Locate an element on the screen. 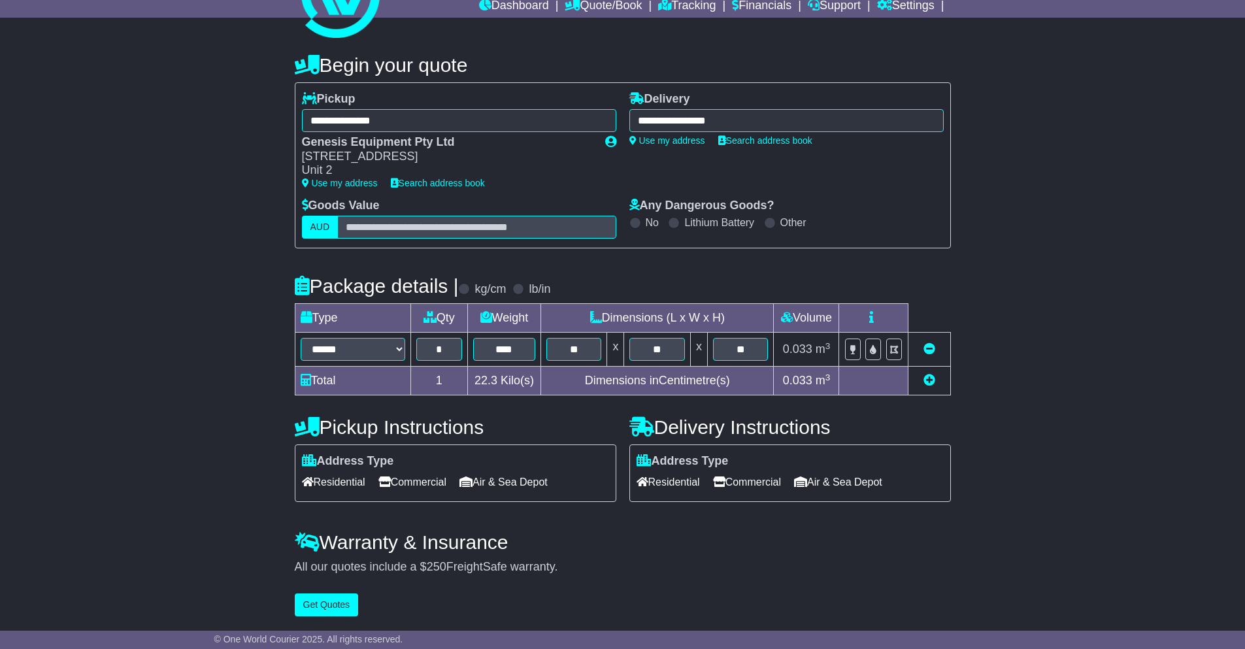 Image resolution: width=1245 pixels, height=649 pixels. td: Weight is located at coordinates (504, 318).